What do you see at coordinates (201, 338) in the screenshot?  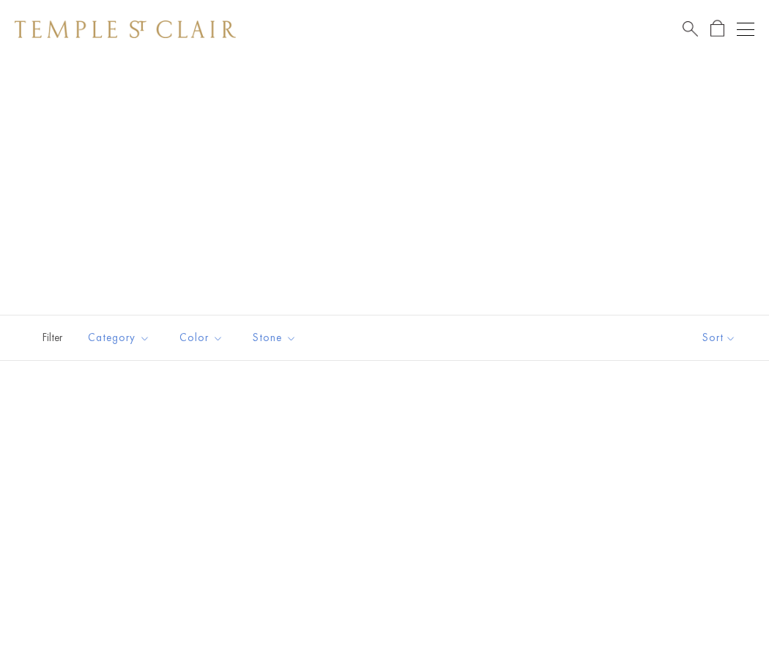 I see `button: Color` at bounding box center [201, 338].